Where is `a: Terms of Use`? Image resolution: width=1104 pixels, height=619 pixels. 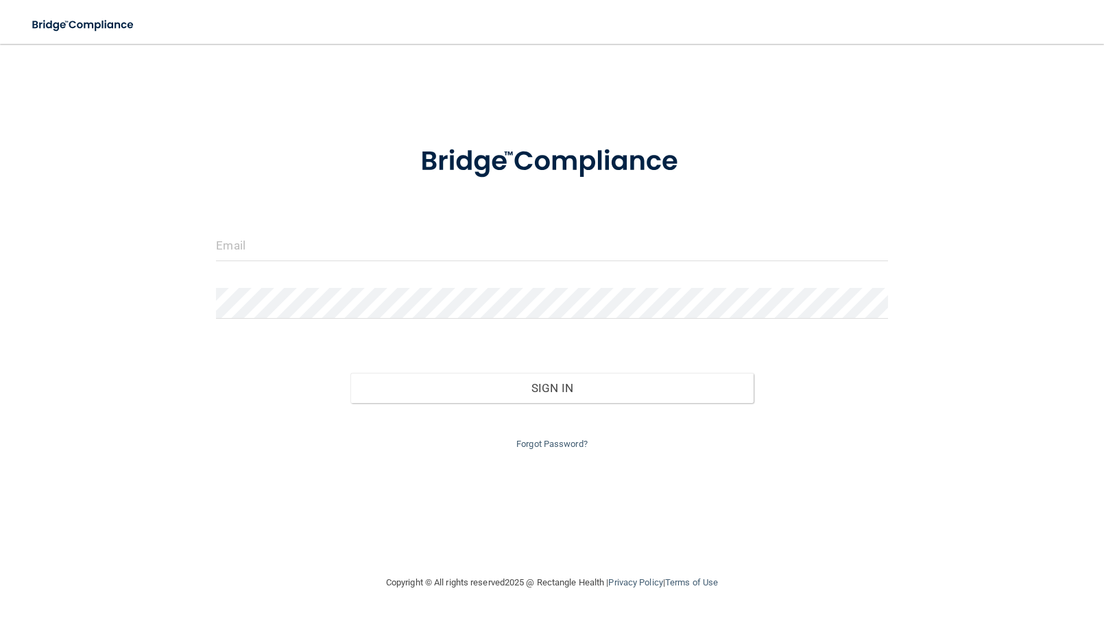
a: Terms of Use is located at coordinates (691, 582).